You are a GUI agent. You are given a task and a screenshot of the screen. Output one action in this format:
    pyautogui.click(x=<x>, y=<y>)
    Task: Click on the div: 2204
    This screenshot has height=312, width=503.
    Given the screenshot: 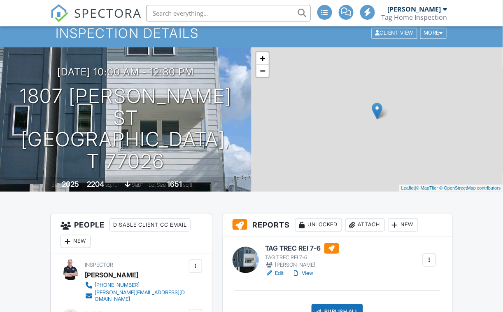 What is the action you would take?
    pyautogui.click(x=96, y=184)
    